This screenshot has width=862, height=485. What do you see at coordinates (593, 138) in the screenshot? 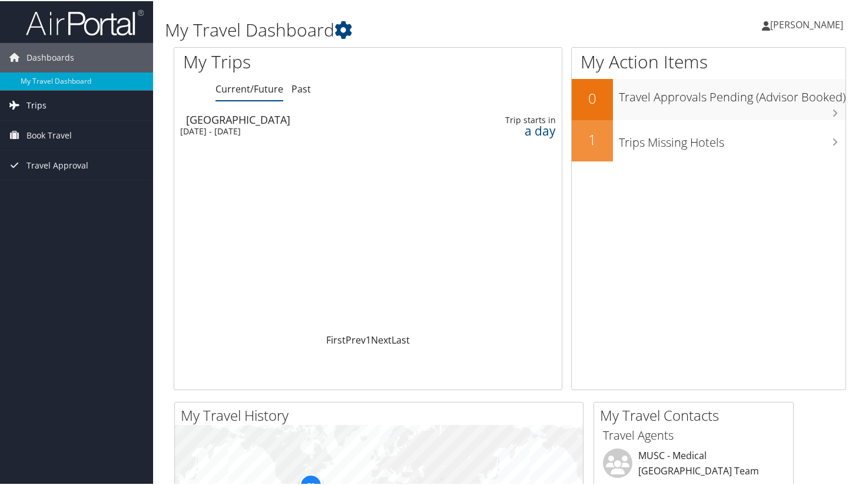
I see `h2: 1` at bounding box center [593, 138].